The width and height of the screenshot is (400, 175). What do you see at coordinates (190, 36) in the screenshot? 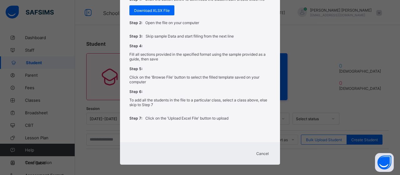
I see `p: Skip sample Data and start filling from the next line` at bounding box center [190, 36].